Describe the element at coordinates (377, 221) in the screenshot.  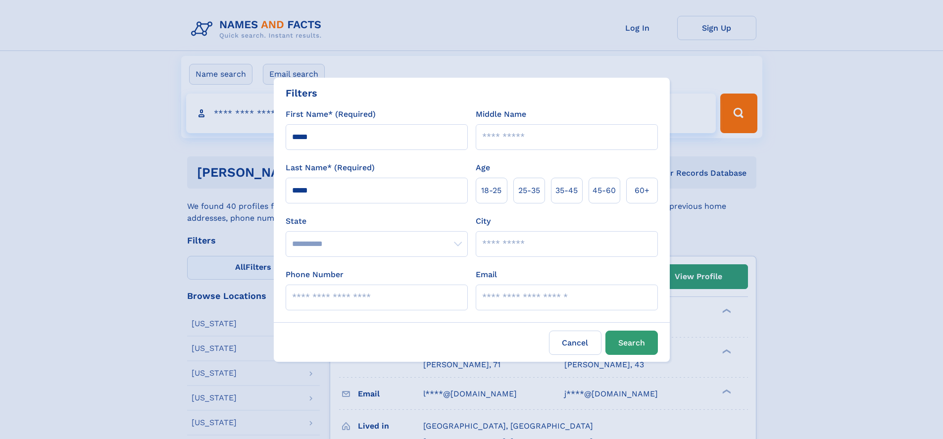
I see `label: State` at that location.